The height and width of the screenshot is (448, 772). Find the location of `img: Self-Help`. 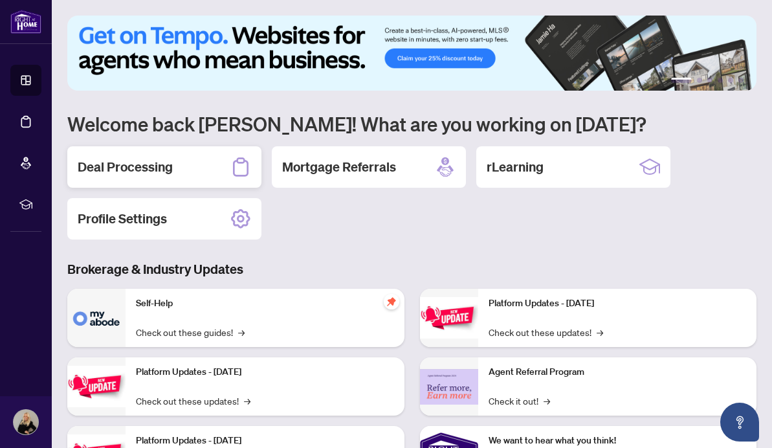

img: Self-Help is located at coordinates (96, 318).